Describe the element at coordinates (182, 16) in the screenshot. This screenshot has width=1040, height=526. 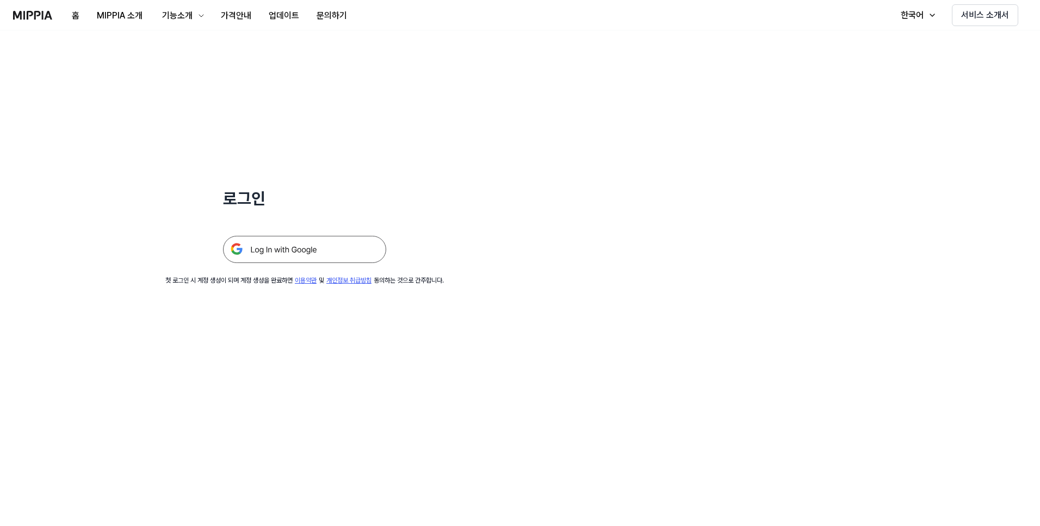
I see `button: 기능소개` at that location.